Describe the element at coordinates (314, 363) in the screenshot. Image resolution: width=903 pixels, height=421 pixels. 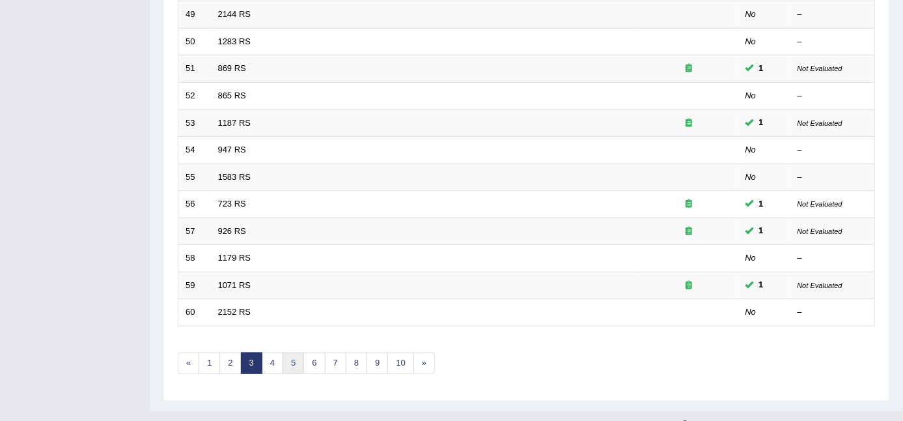
I see `a: 6` at that location.